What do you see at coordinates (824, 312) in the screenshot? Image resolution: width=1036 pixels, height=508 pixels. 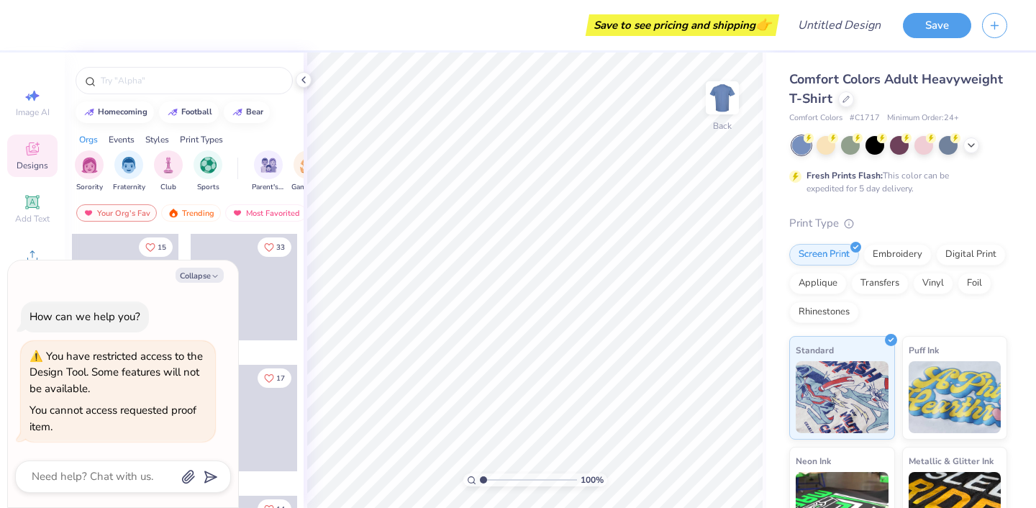 I see `div: Rhinestones` at bounding box center [824, 312].